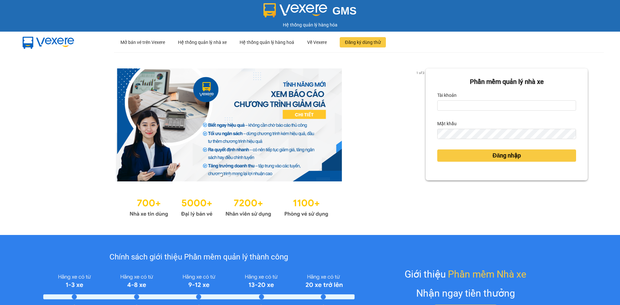 This screenshot has height=305, width=620. What do you see at coordinates (267, 42) in the screenshot?
I see `div: Hệ thống quản lý hàng hoá` at bounding box center [267, 42].